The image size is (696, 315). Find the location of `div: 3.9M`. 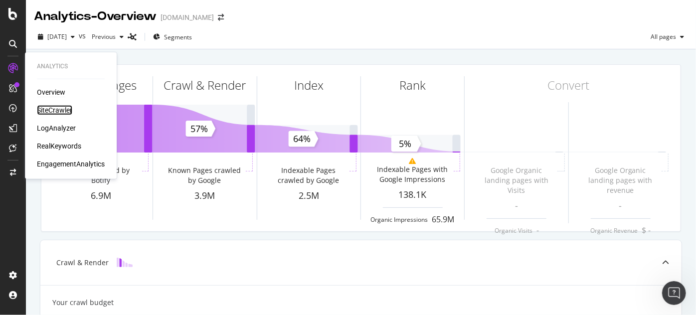

div: 3.9M is located at coordinates (204, 196).